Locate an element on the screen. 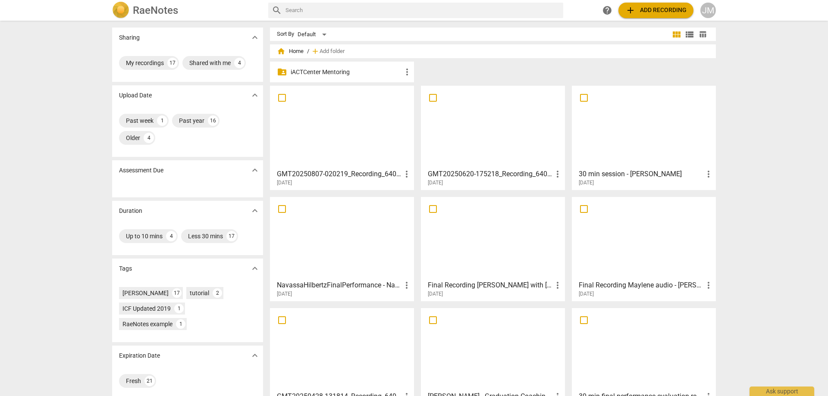  span: help is located at coordinates (607, 10).